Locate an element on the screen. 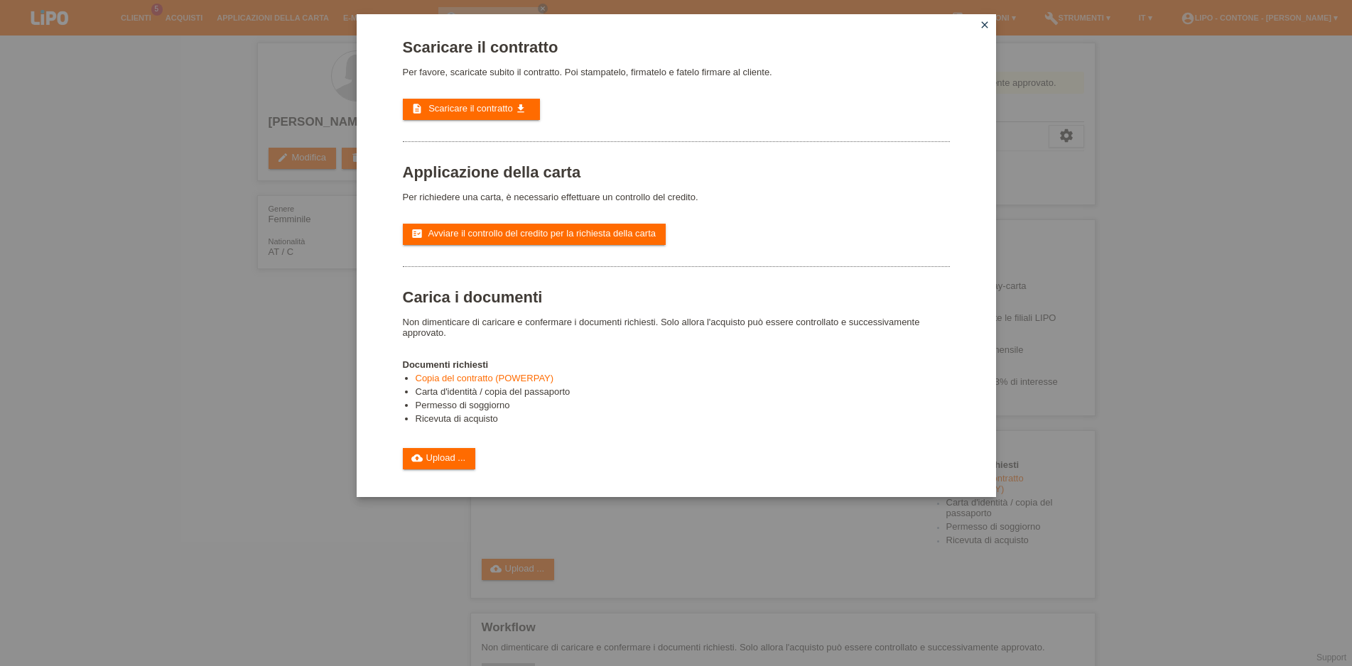 This screenshot has width=1352, height=666. p: Per richiedere una carta, è necessario effettuare un controllo del credito. is located at coordinates (676, 197).